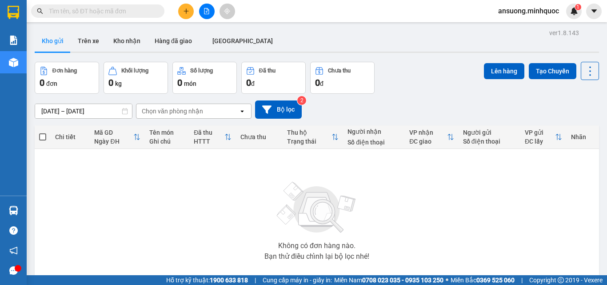  I want to click on button: Tạo Chuyến, so click(553, 71).